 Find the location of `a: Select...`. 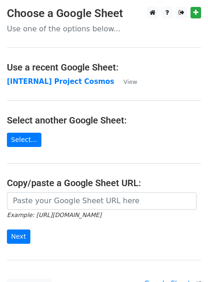

a: Select... is located at coordinates (24, 140).